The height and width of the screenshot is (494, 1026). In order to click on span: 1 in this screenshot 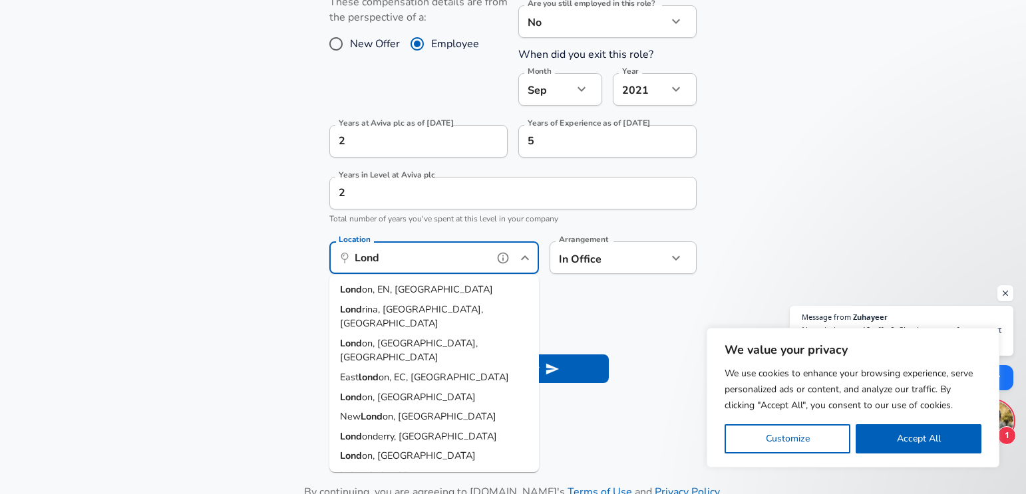, I will do `click(1006, 436)`.